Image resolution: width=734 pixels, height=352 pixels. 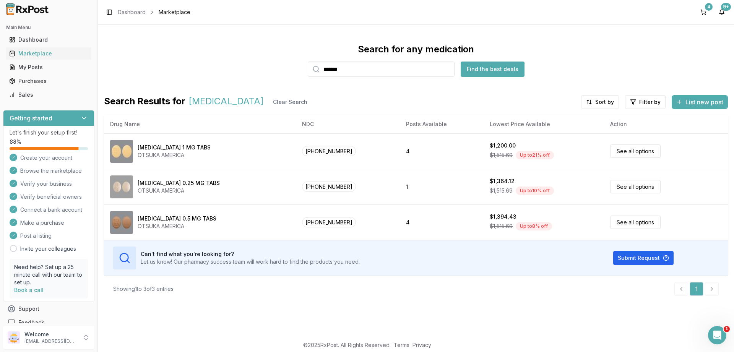 What do you see at coordinates (696, 289) in the screenshot?
I see `nav: pagination` at bounding box center [696, 289].